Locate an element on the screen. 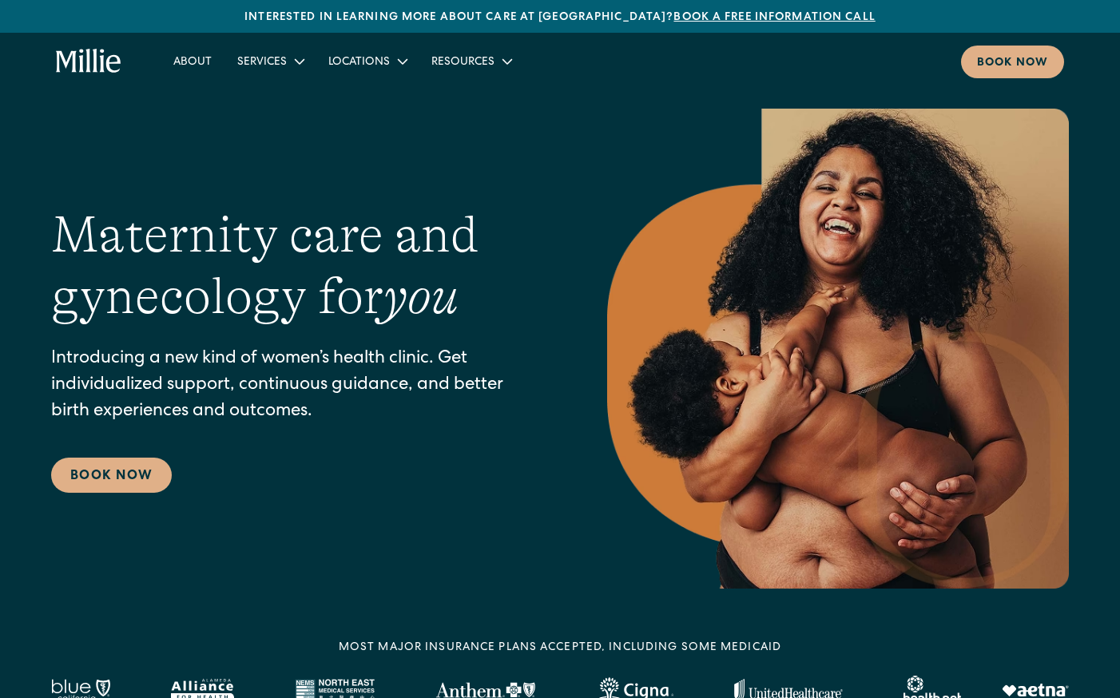 This screenshot has height=698, width=1120. img: Aetna logo is located at coordinates (1036, 690).